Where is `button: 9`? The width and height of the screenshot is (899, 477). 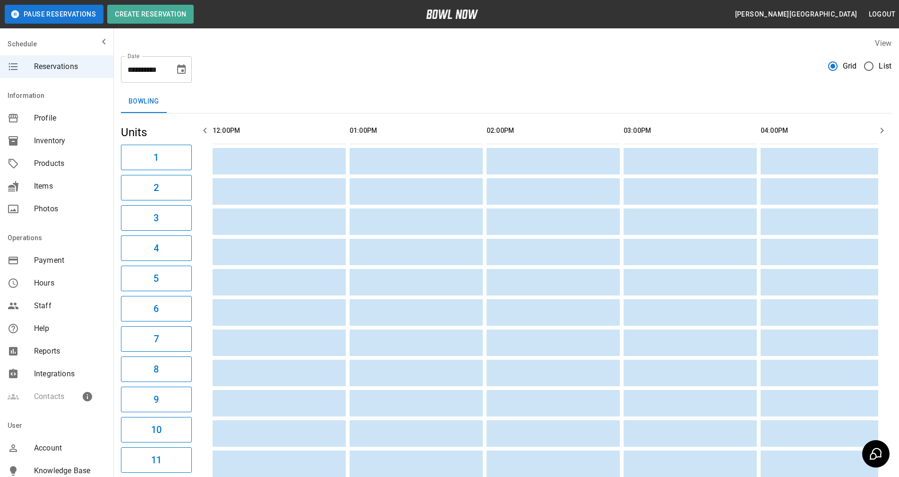 button: 9 is located at coordinates (156, 399).